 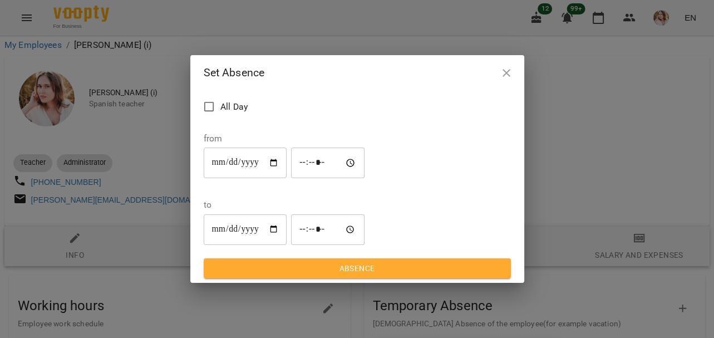 I want to click on h2: Set Absence, so click(x=357, y=72).